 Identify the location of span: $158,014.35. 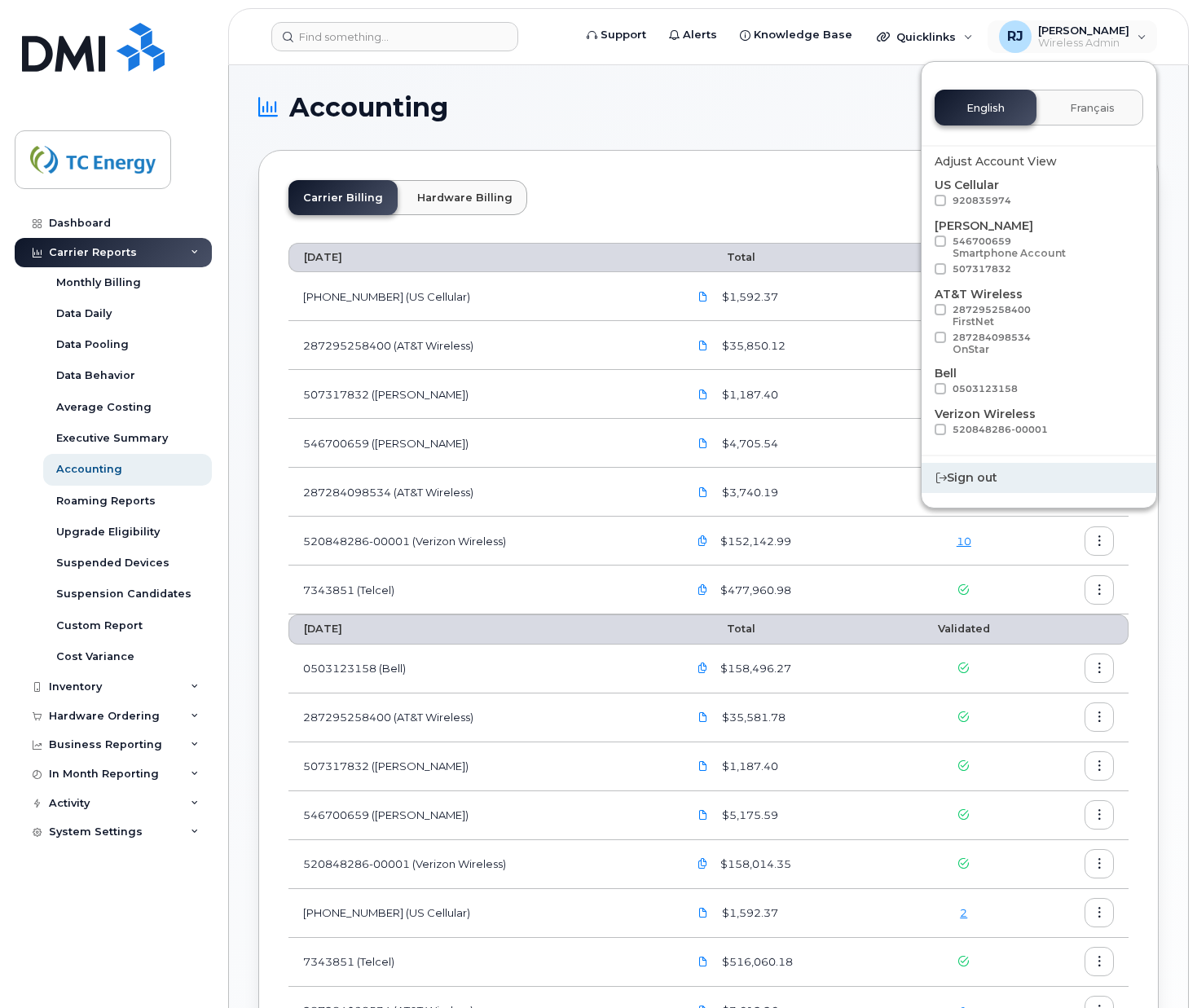
(753, 863).